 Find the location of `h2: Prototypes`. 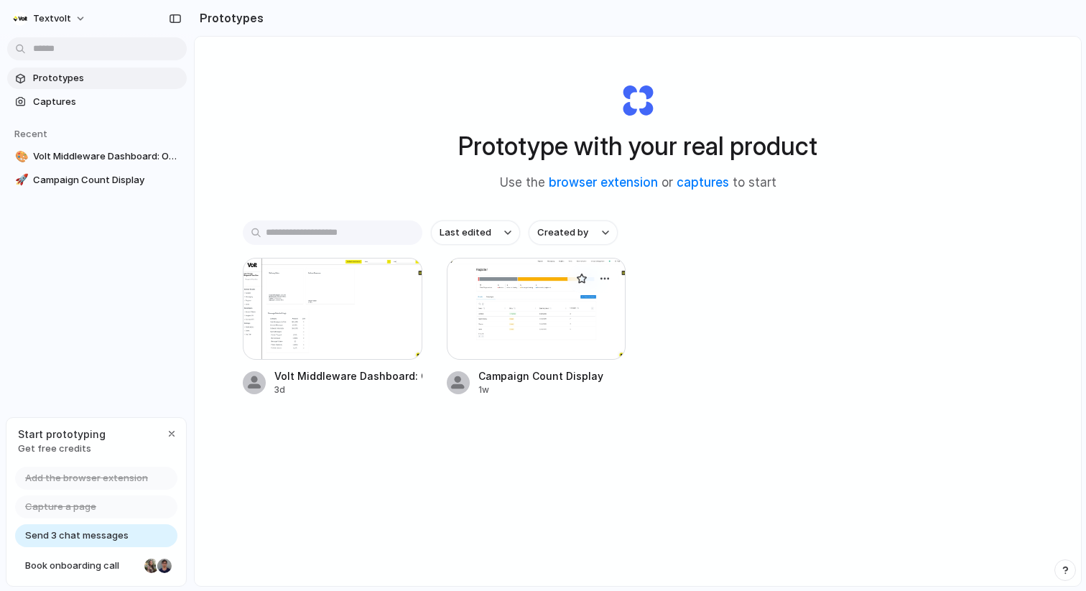

h2: Prototypes is located at coordinates (228, 18).